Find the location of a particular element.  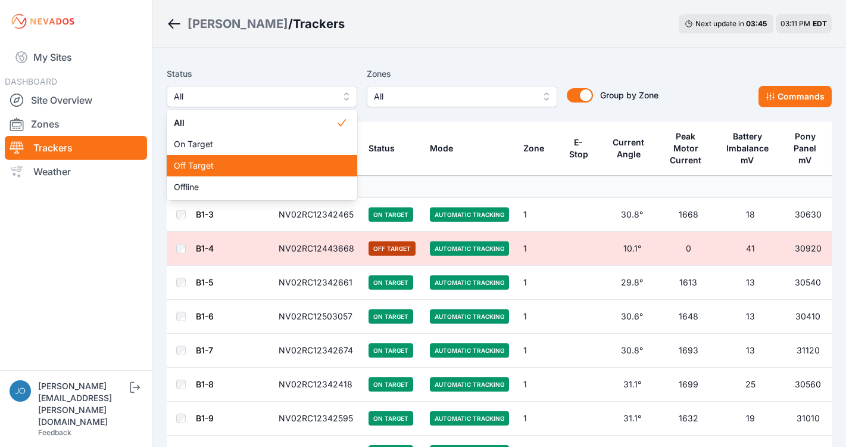

button: All is located at coordinates (262, 96).